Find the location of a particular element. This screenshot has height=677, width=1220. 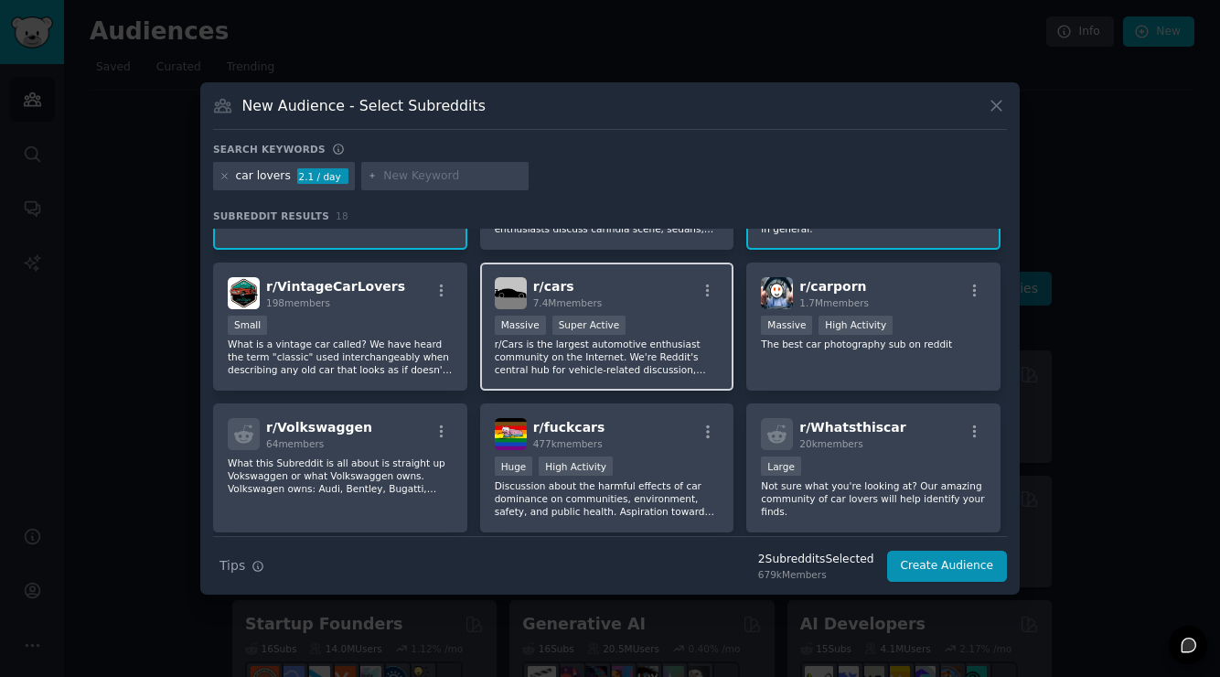

img: fuckcars is located at coordinates (510, 433).